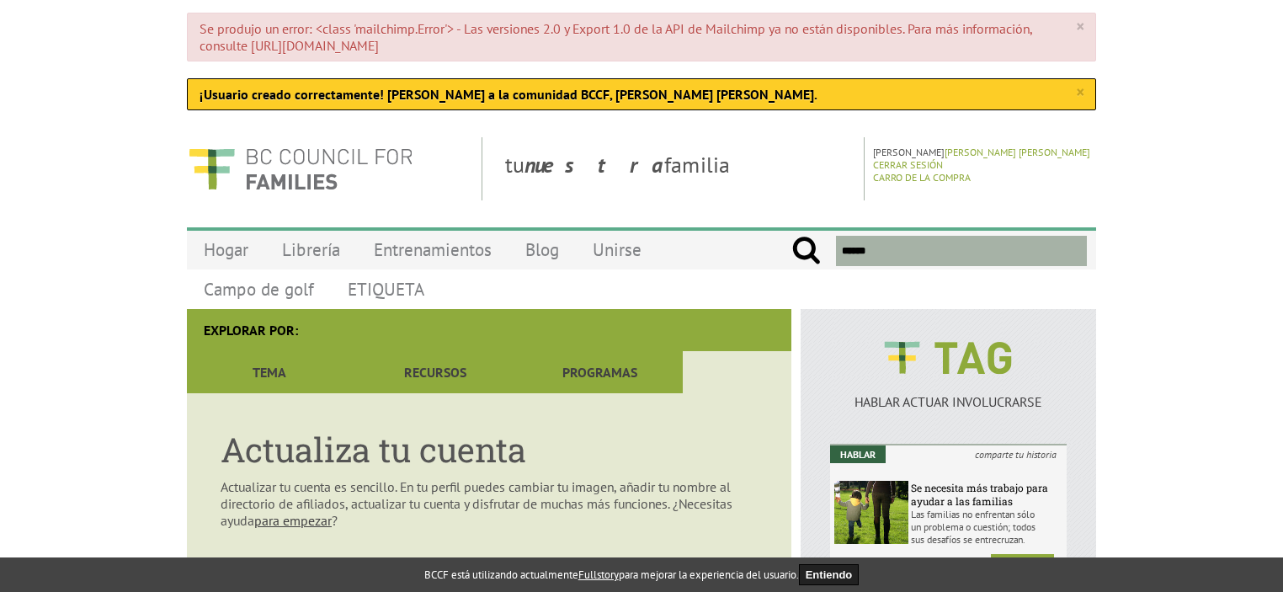  Describe the element at coordinates (434, 372) in the screenshot. I see `a: Recursos` at that location.